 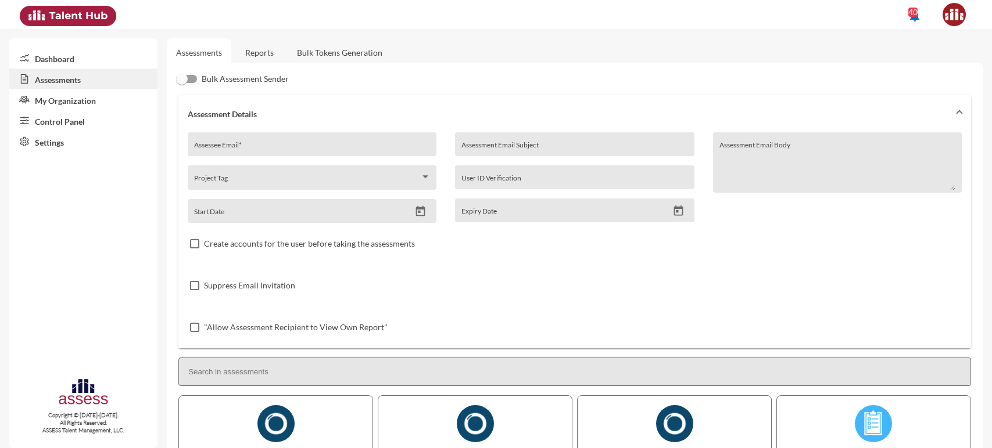 What do you see at coordinates (83, 58) in the screenshot?
I see `a: Dashboard` at bounding box center [83, 58].